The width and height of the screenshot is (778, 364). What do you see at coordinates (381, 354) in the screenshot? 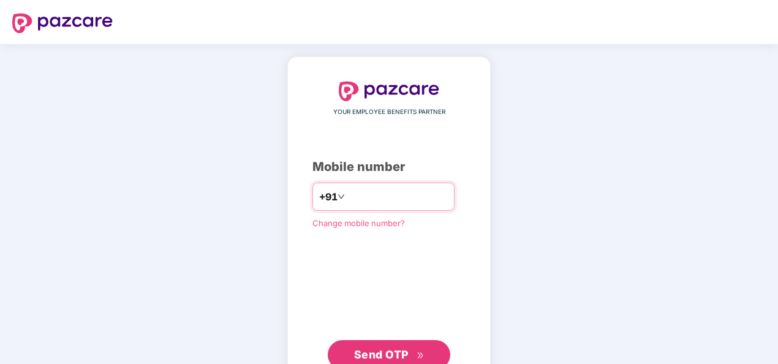
I see `span: Send OTP` at bounding box center [381, 354].